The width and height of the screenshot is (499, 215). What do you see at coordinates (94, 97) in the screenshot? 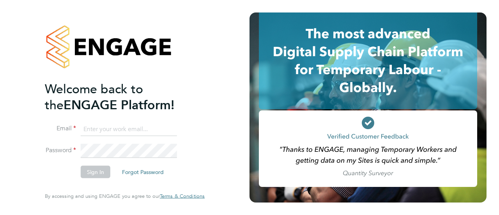
I see `span: Welcome back to the` at bounding box center [94, 97].